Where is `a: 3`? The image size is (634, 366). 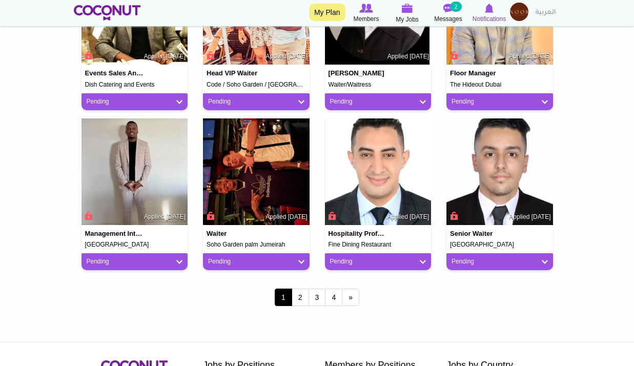
a: 3 is located at coordinates (317, 297).